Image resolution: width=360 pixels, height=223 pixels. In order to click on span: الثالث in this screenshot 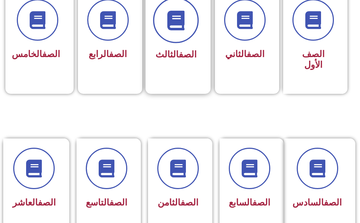, I will do `click(176, 54)`.